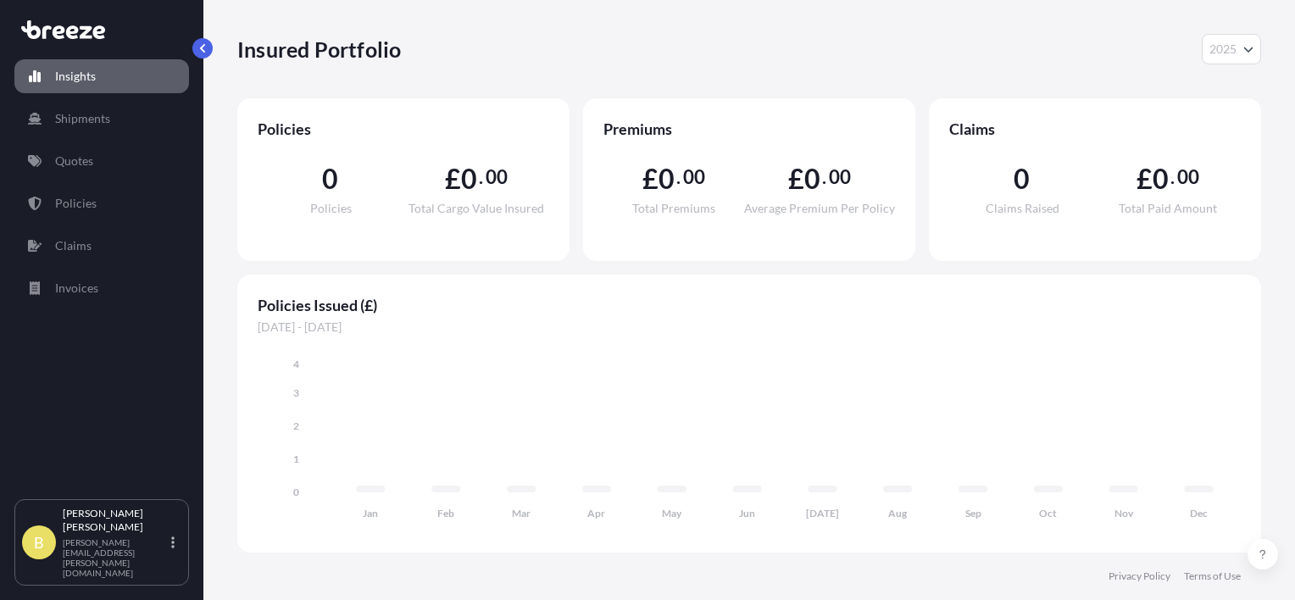 The height and width of the screenshot is (600, 1295). Describe the element at coordinates (898, 513) in the screenshot. I see `tspan: Aug` at that location.